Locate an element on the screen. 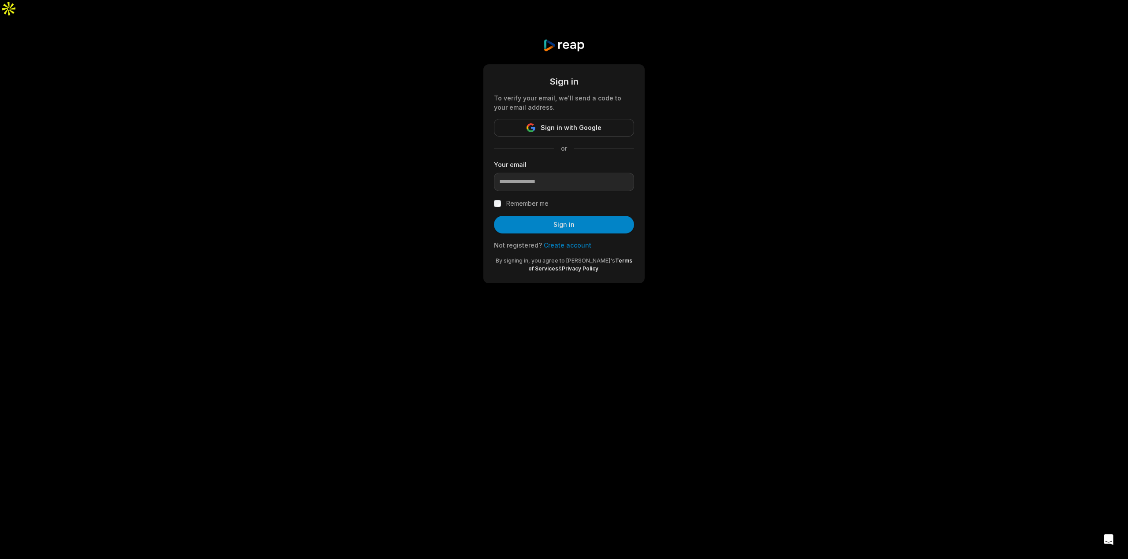 This screenshot has width=1128, height=559. div: To verify your email, we'll send a code to your email address. is located at coordinates (564, 103).